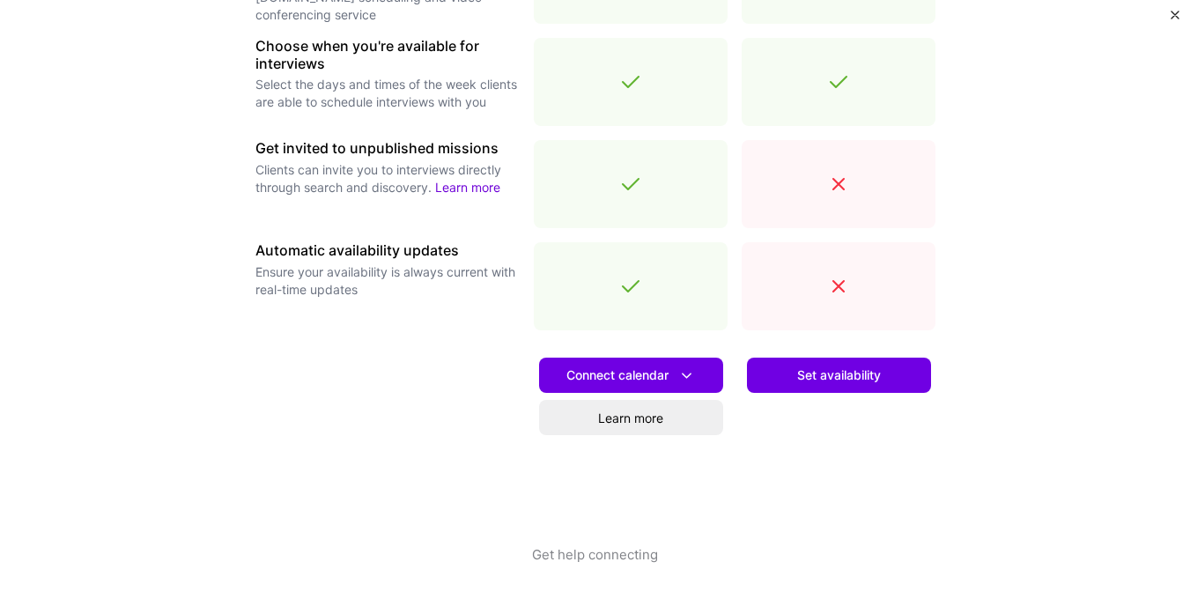 This screenshot has height=599, width=1190. What do you see at coordinates (631, 375) in the screenshot?
I see `span: Connect calendar` at bounding box center [631, 375].